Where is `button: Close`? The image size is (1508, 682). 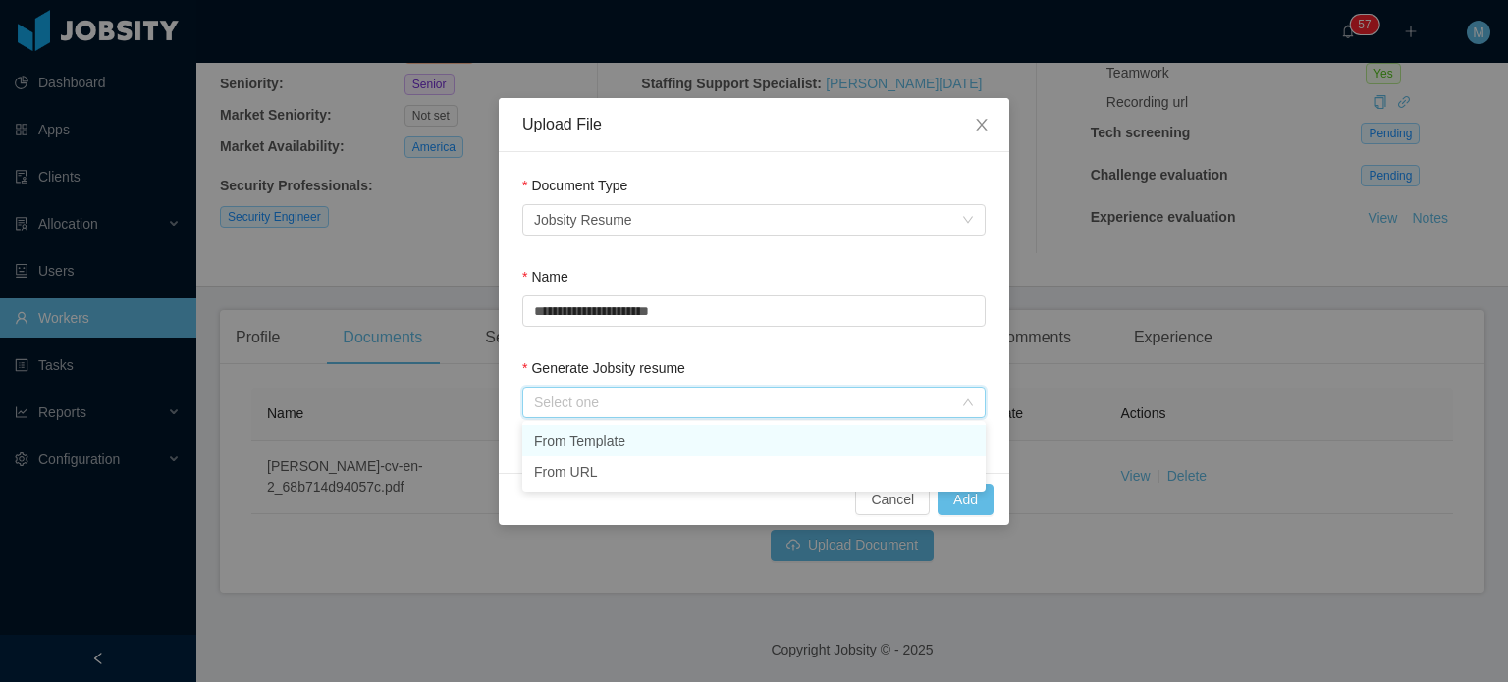 button: Close is located at coordinates (982, 126).